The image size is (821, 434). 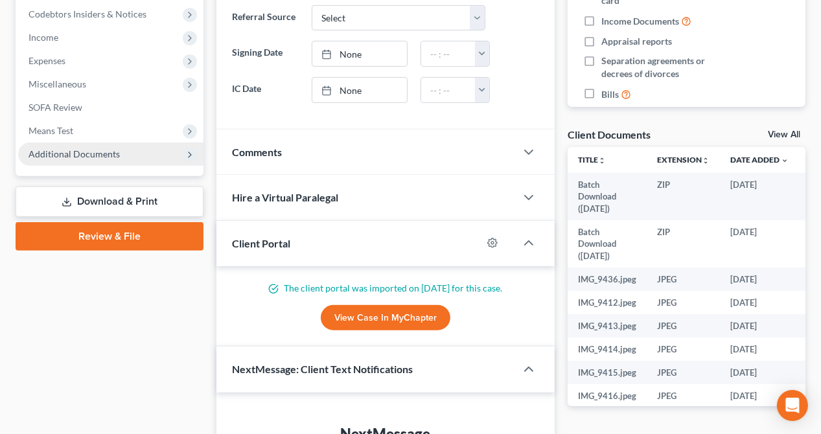 What do you see at coordinates (285, 197) in the screenshot?
I see `span: Hire a Virtual Paralegal` at bounding box center [285, 197].